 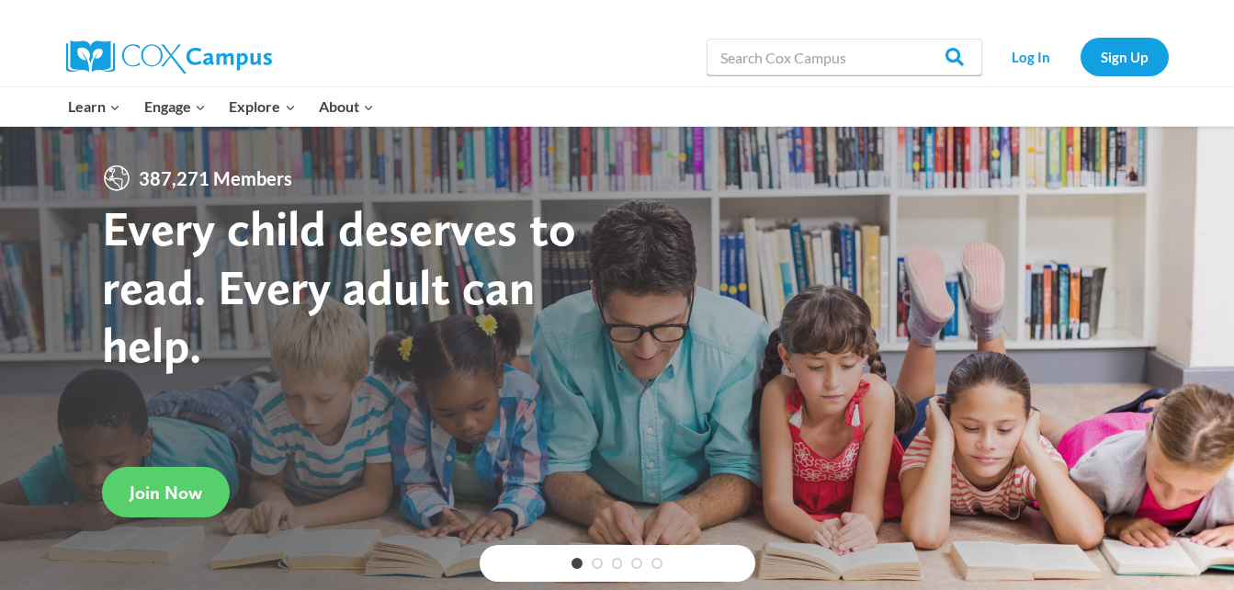 I want to click on span: About, so click(x=346, y=107).